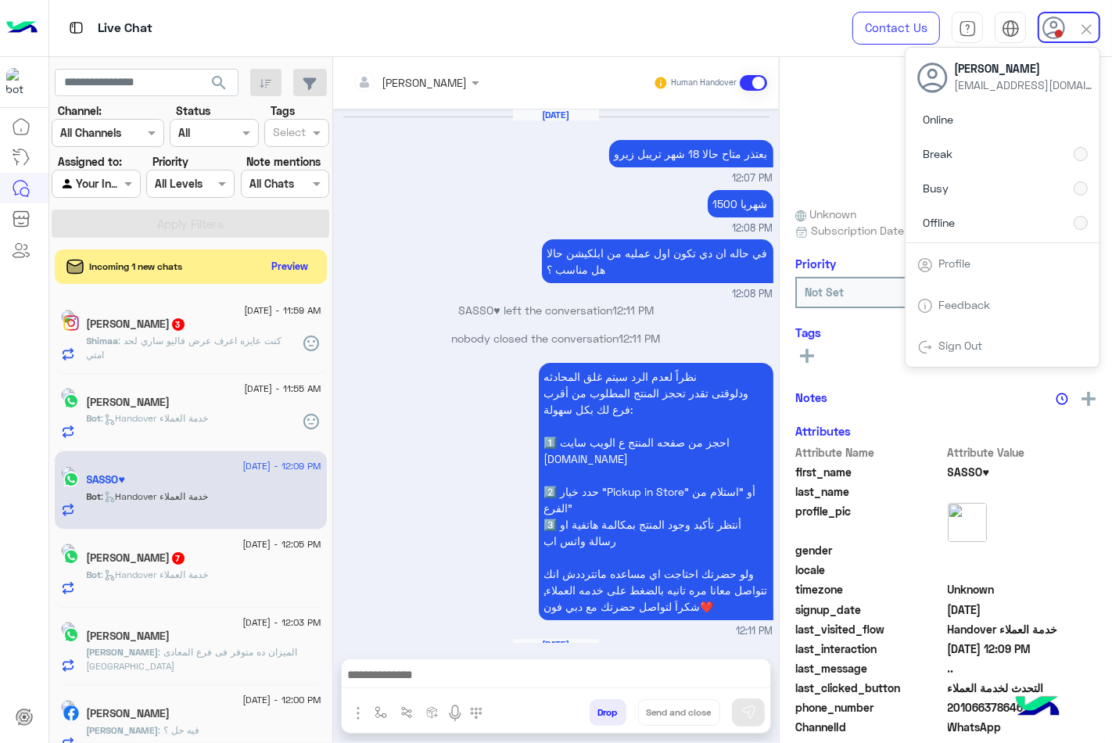 This screenshot has width=1112, height=743. I want to click on label: Assigned to:, so click(90, 161).